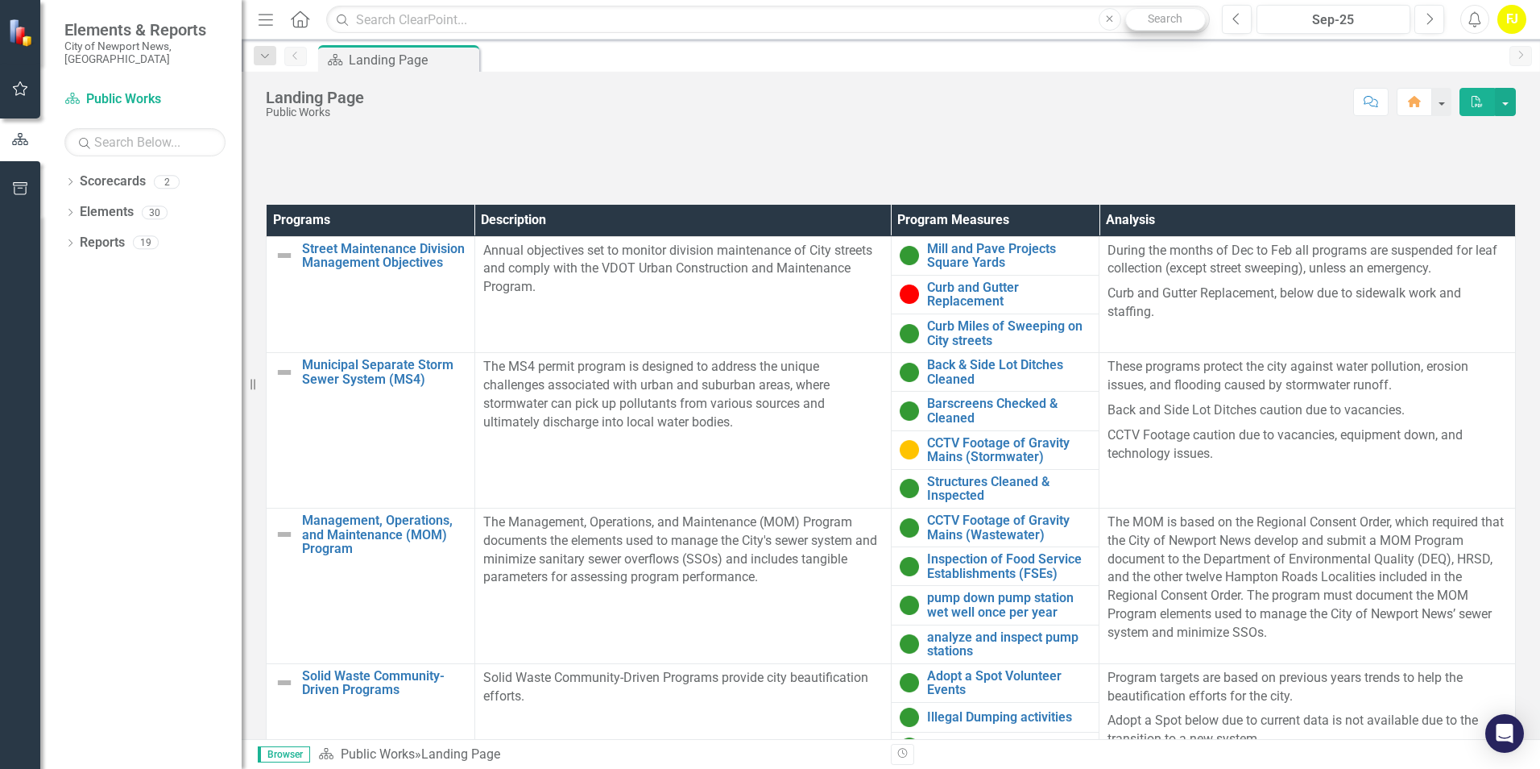 This screenshot has width=1540, height=769. Describe the element at coordinates (1009, 682) in the screenshot. I see `a: Adopt a Spot Volunteer Events` at that location.